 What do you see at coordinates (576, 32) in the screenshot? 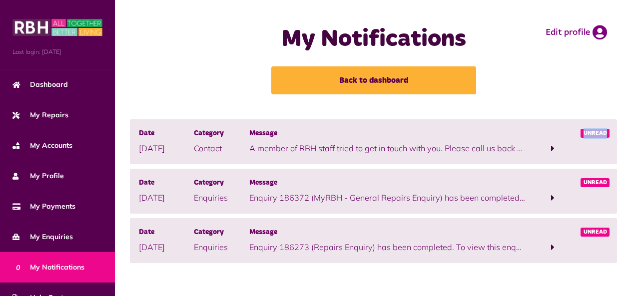
I see `a: Edit profile` at bounding box center [576, 32].